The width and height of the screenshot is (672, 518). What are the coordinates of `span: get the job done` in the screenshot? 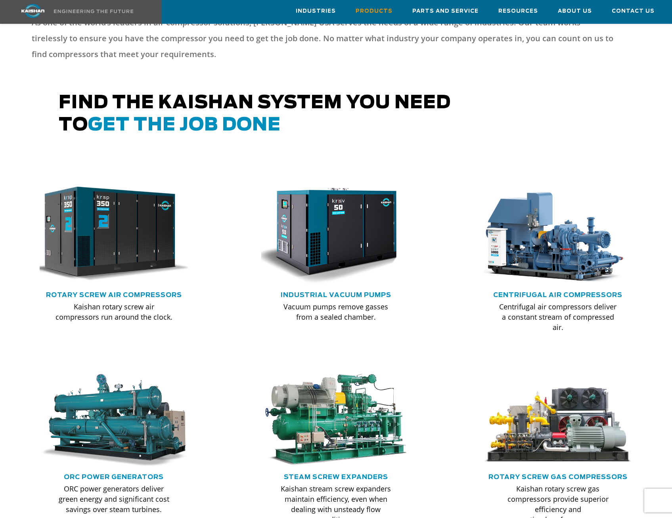 It's located at (184, 125).